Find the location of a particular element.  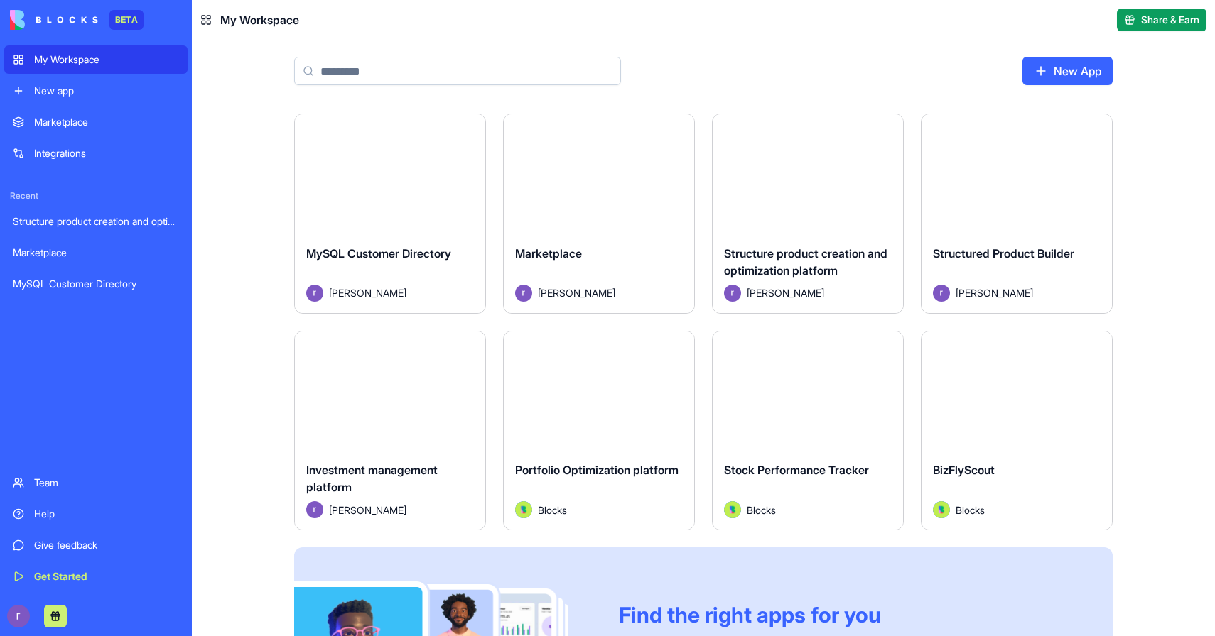

span: Recent is located at coordinates (96, 196).